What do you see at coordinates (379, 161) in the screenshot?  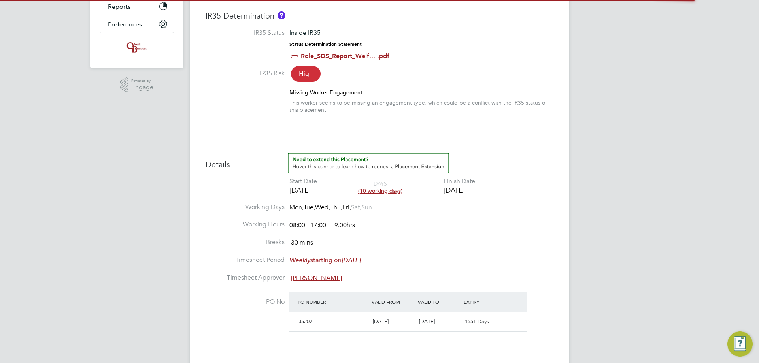 I see `h3: Details` at bounding box center [379, 161].